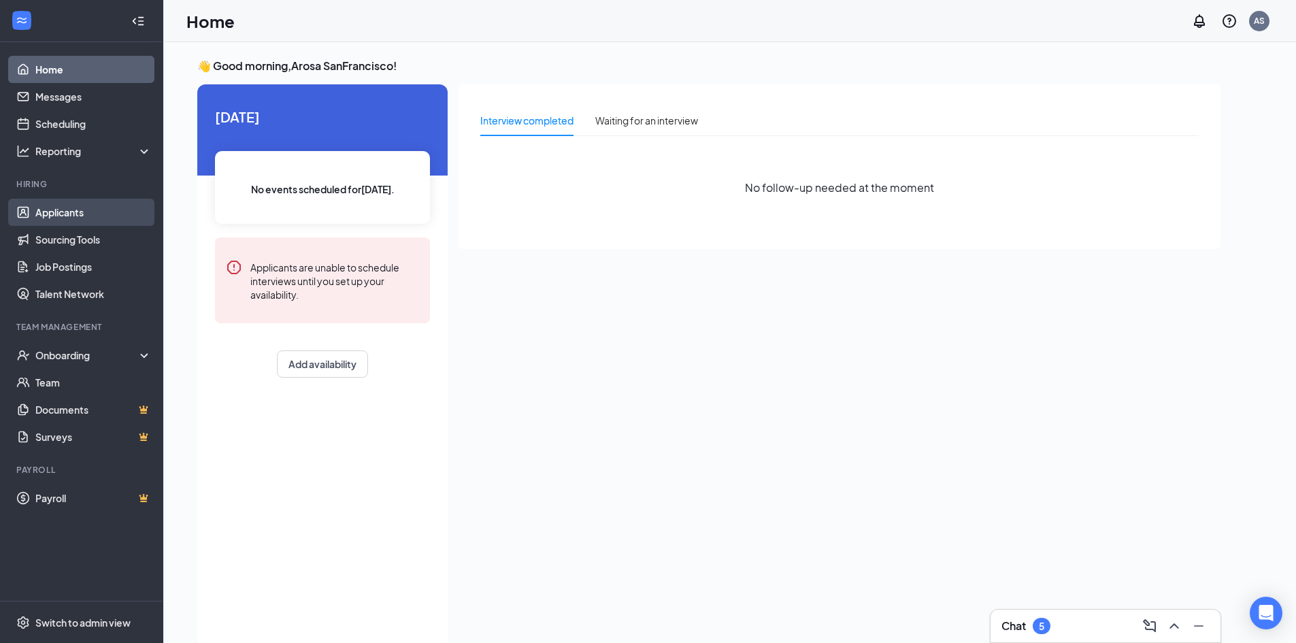  I want to click on svg: Minimize, so click(1199, 626).